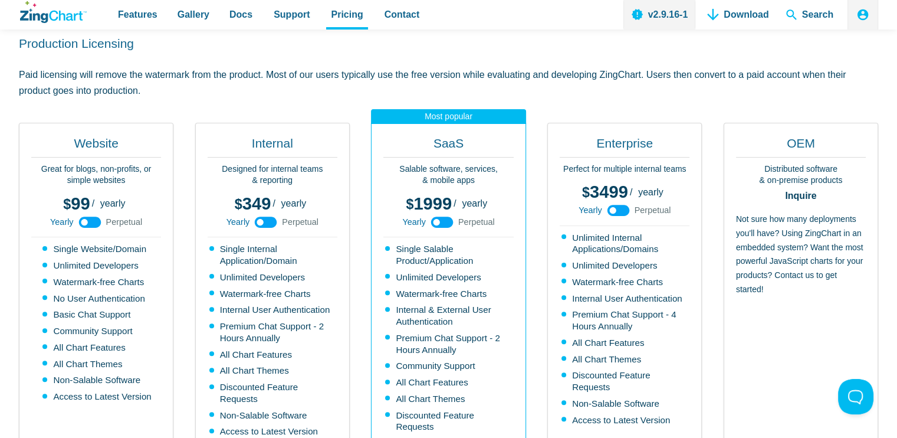  I want to click on li: Basic Chat Support, so click(97, 314).